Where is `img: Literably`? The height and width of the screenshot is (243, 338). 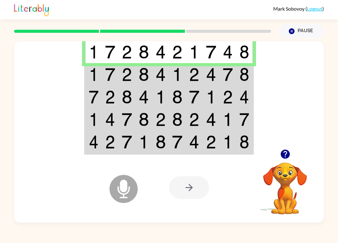 img: Literably is located at coordinates (31, 9).